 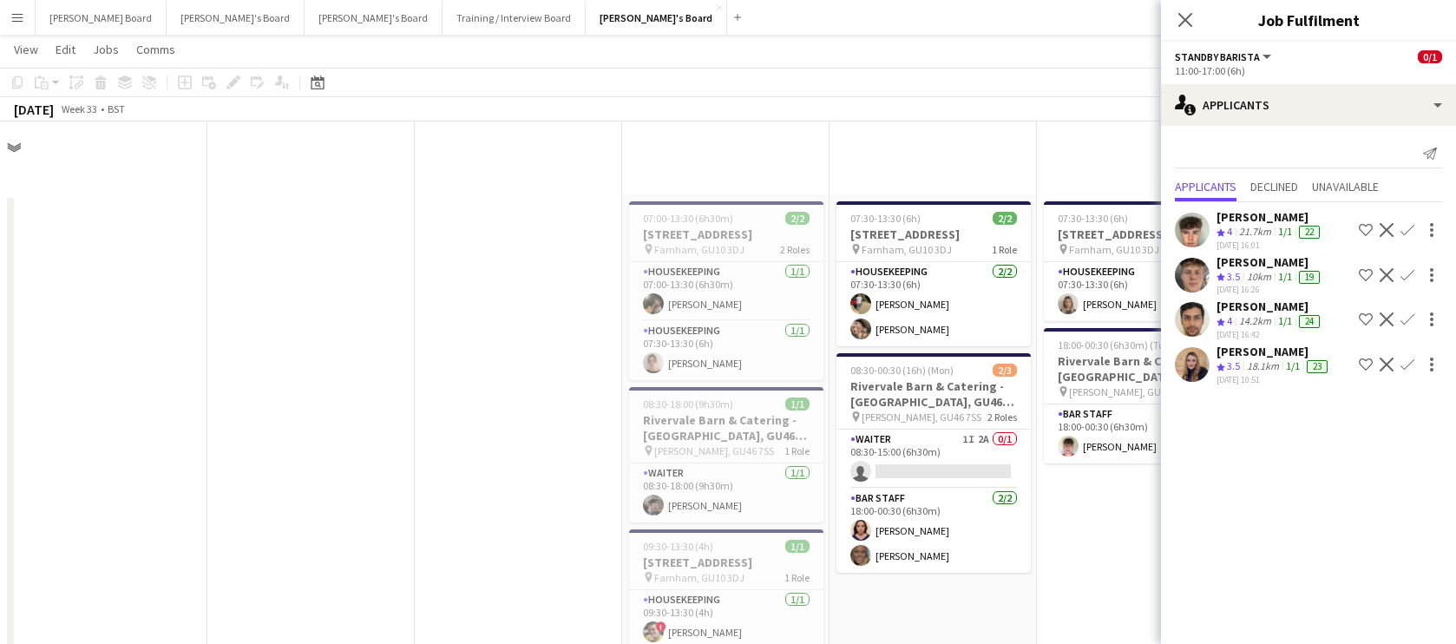 I want to click on span: 18:00-00:30 (6h30m) (Tue), so click(x=1115, y=345).